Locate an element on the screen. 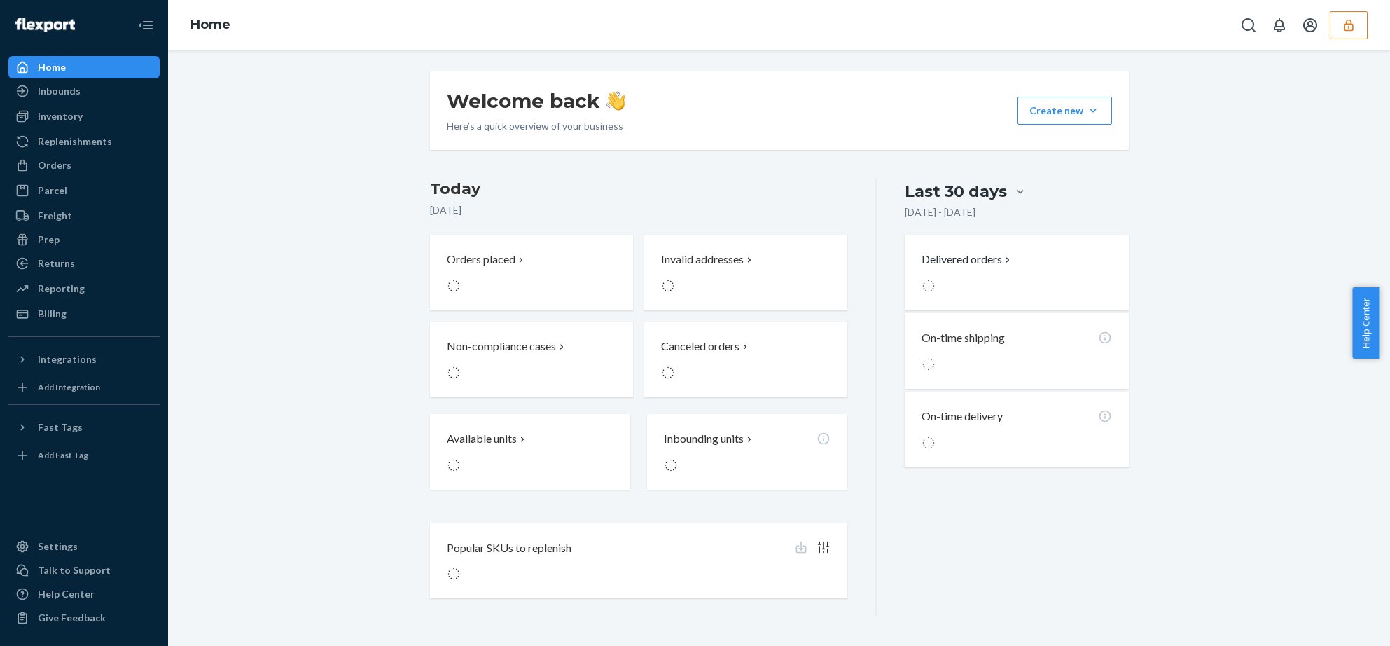 The width and height of the screenshot is (1390, 646). a: Orders is located at coordinates (84, 165).